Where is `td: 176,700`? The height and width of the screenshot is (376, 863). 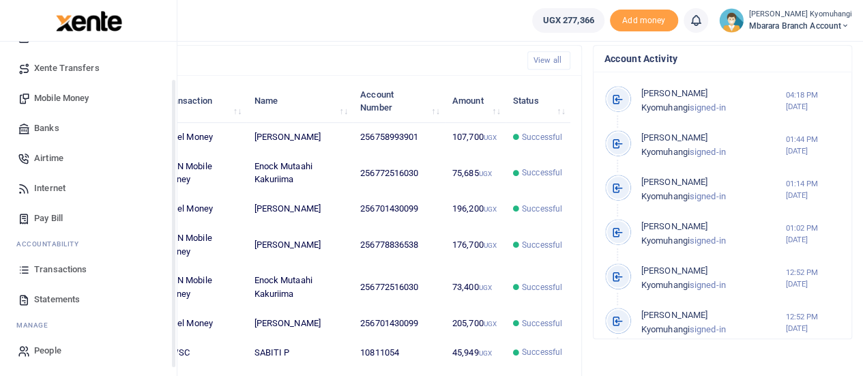 td: 176,700 is located at coordinates (475, 245).